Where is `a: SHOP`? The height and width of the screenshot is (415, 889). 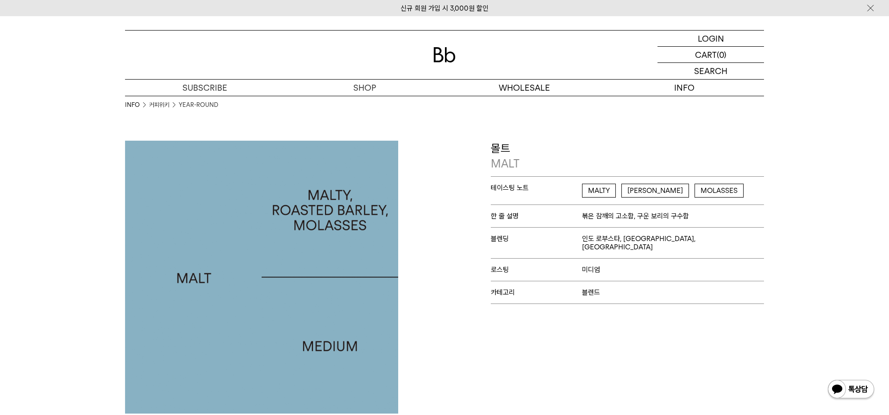
a: SHOP is located at coordinates (364, 87).